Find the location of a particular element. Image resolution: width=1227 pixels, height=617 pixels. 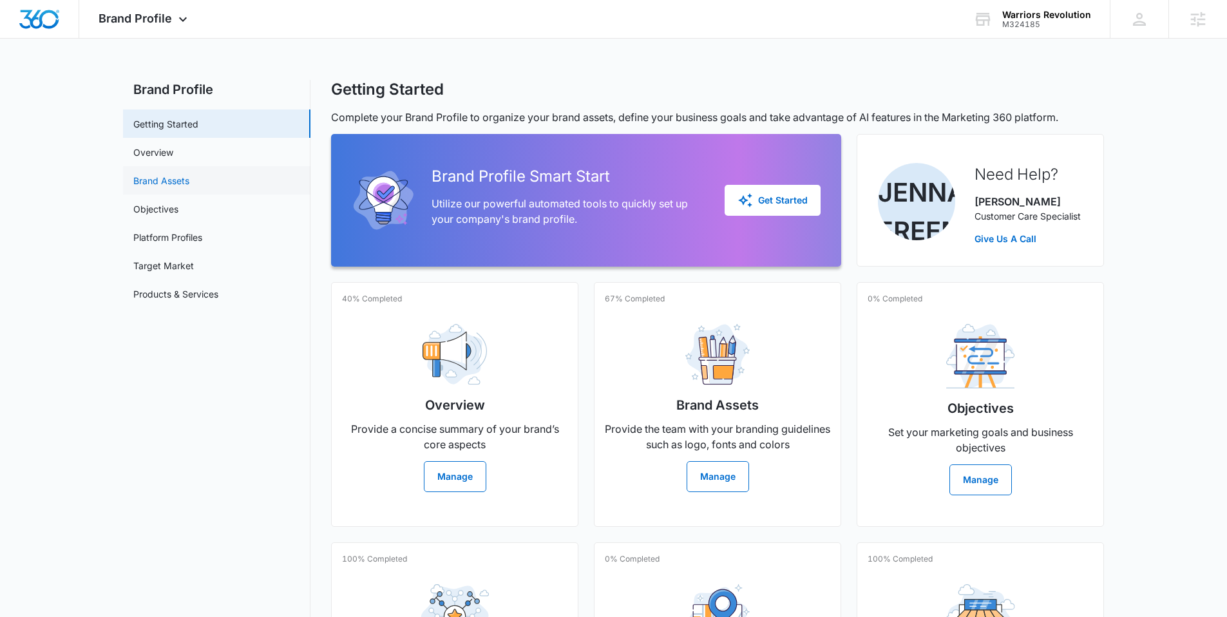

a: Objectives is located at coordinates (156, 209).